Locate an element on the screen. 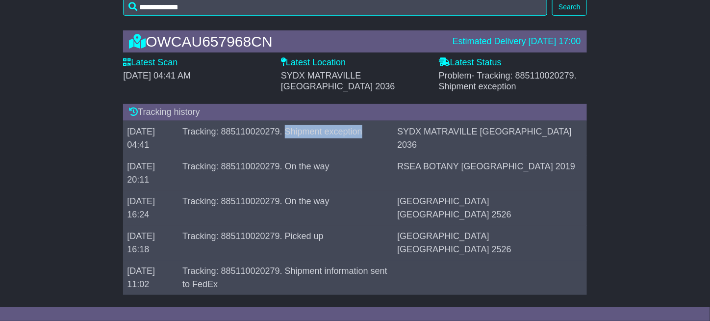 This screenshot has height=321, width=710. span: Problem is located at coordinates (508, 81).